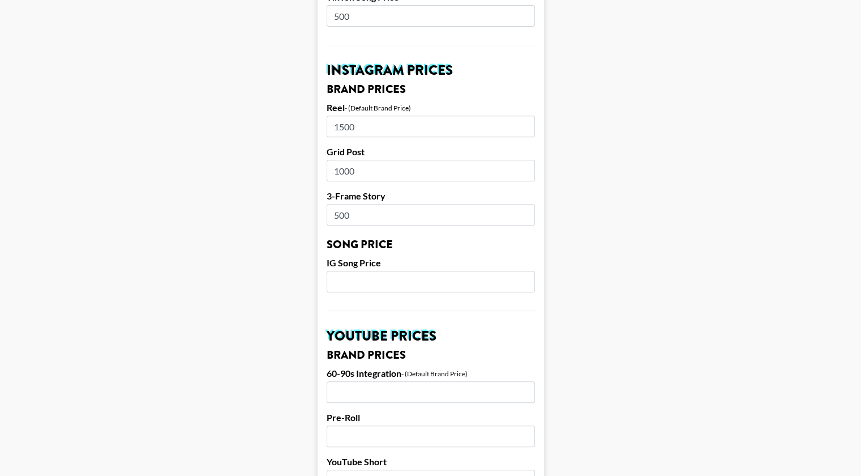 The height and width of the screenshot is (476, 861). I want to click on h2: Instagram Prices, so click(431, 70).